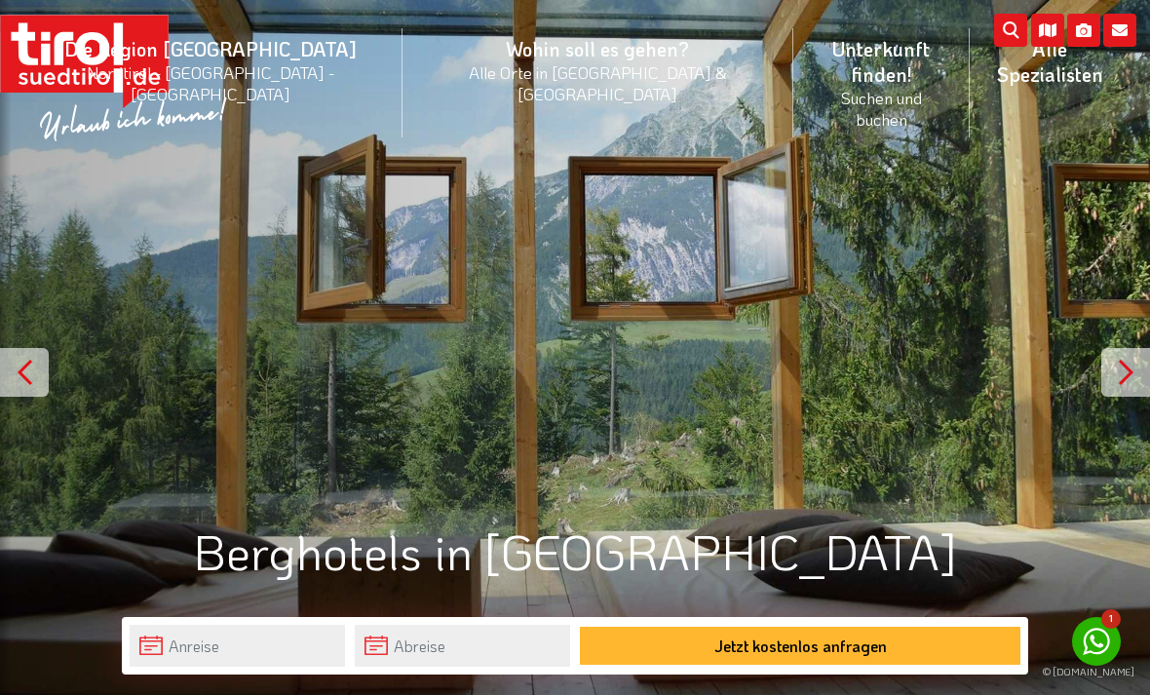  I want to click on a: 1, so click(1096, 641).